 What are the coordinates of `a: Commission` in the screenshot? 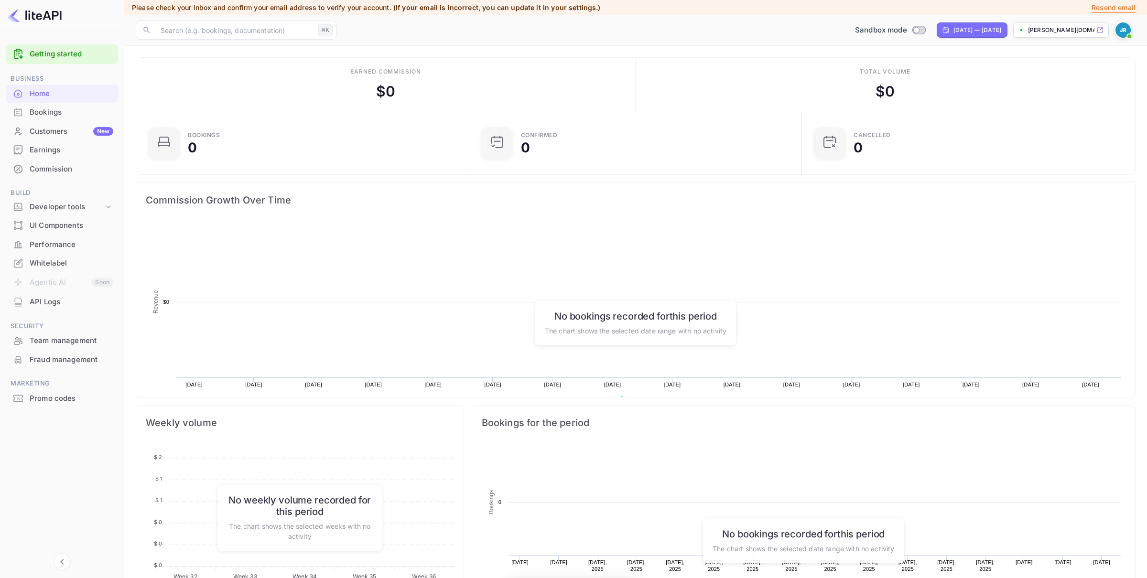 It's located at (62, 169).